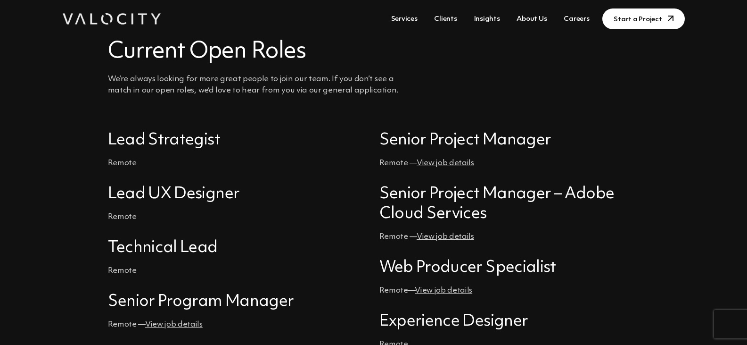 Image resolution: width=747 pixels, height=345 pixels. What do you see at coordinates (510, 321) in the screenshot?
I see `h4: Experience Designer` at bounding box center [510, 321].